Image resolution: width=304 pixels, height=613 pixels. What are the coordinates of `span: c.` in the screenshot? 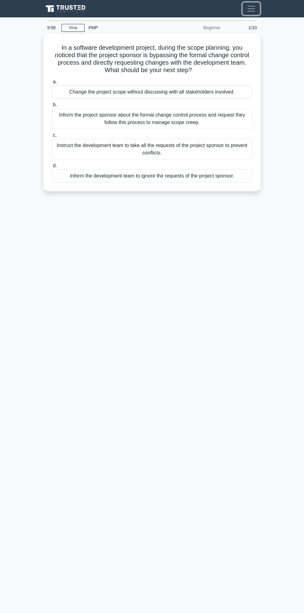 It's located at (55, 135).